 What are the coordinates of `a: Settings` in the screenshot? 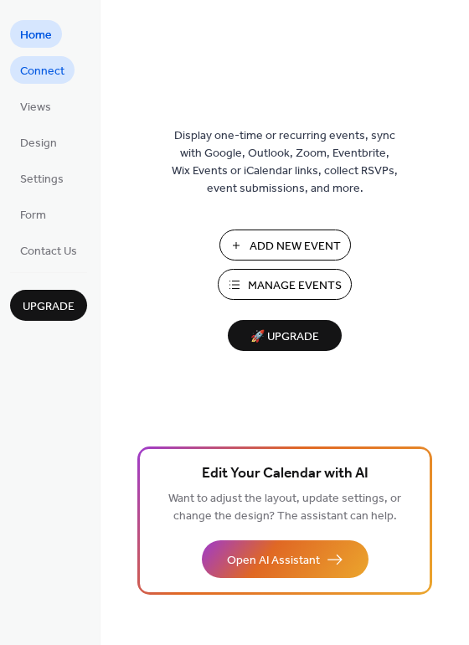 It's located at (42, 178).